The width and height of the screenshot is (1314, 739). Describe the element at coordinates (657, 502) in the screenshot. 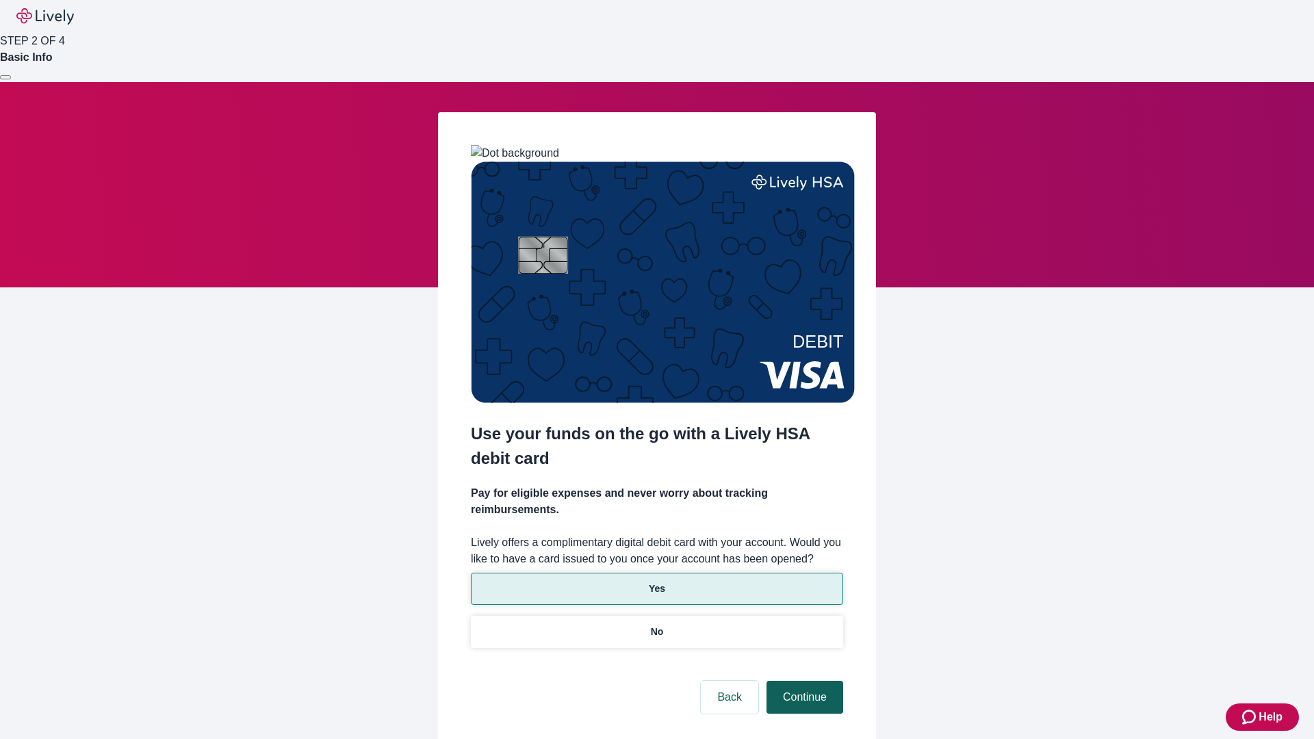

I see `h4: Pay for eligible expenses and never worry about tracking reimbursements.` at that location.